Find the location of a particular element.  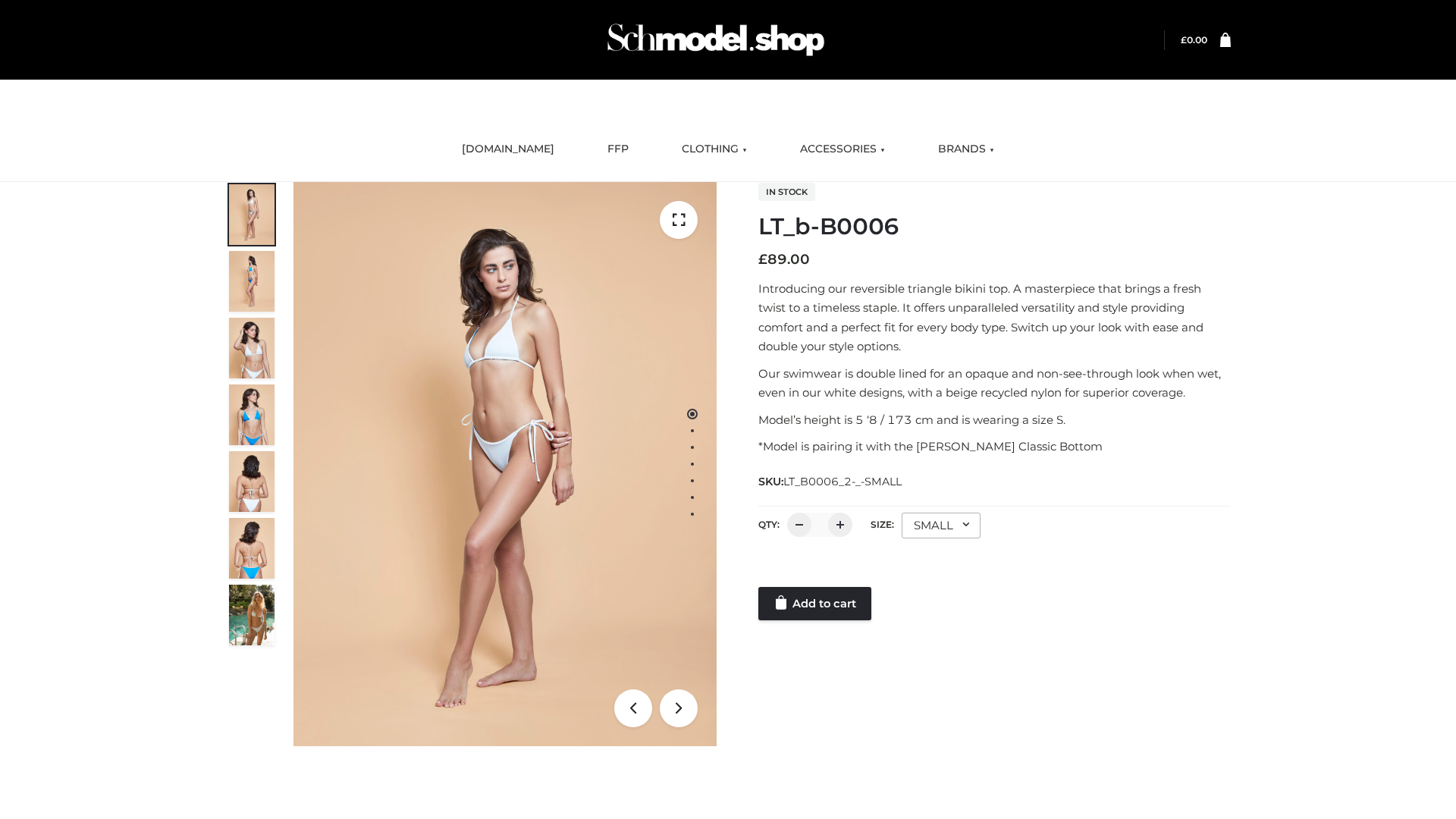

img: Schmodel Admin 964 is located at coordinates (716, 39).